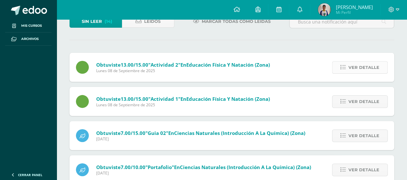 This screenshot has width=407, height=180. I want to click on a: Sin leer(14), so click(96, 21).